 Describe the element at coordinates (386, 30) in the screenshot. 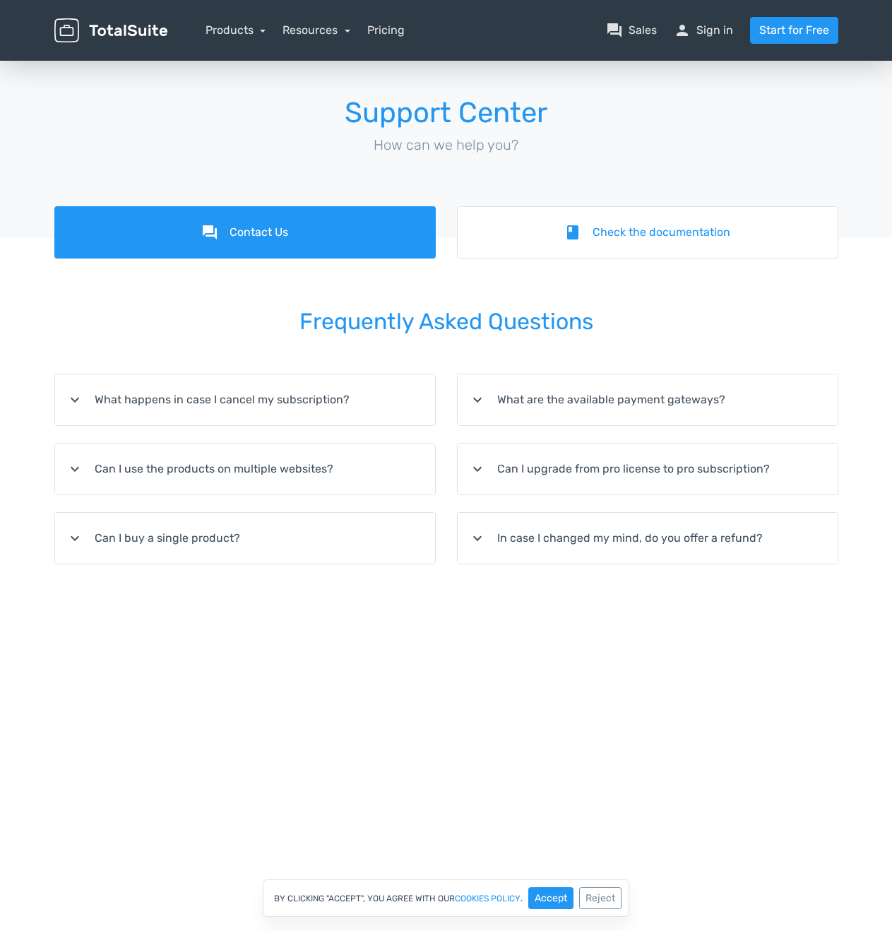

I see `a: Pricing` at that location.